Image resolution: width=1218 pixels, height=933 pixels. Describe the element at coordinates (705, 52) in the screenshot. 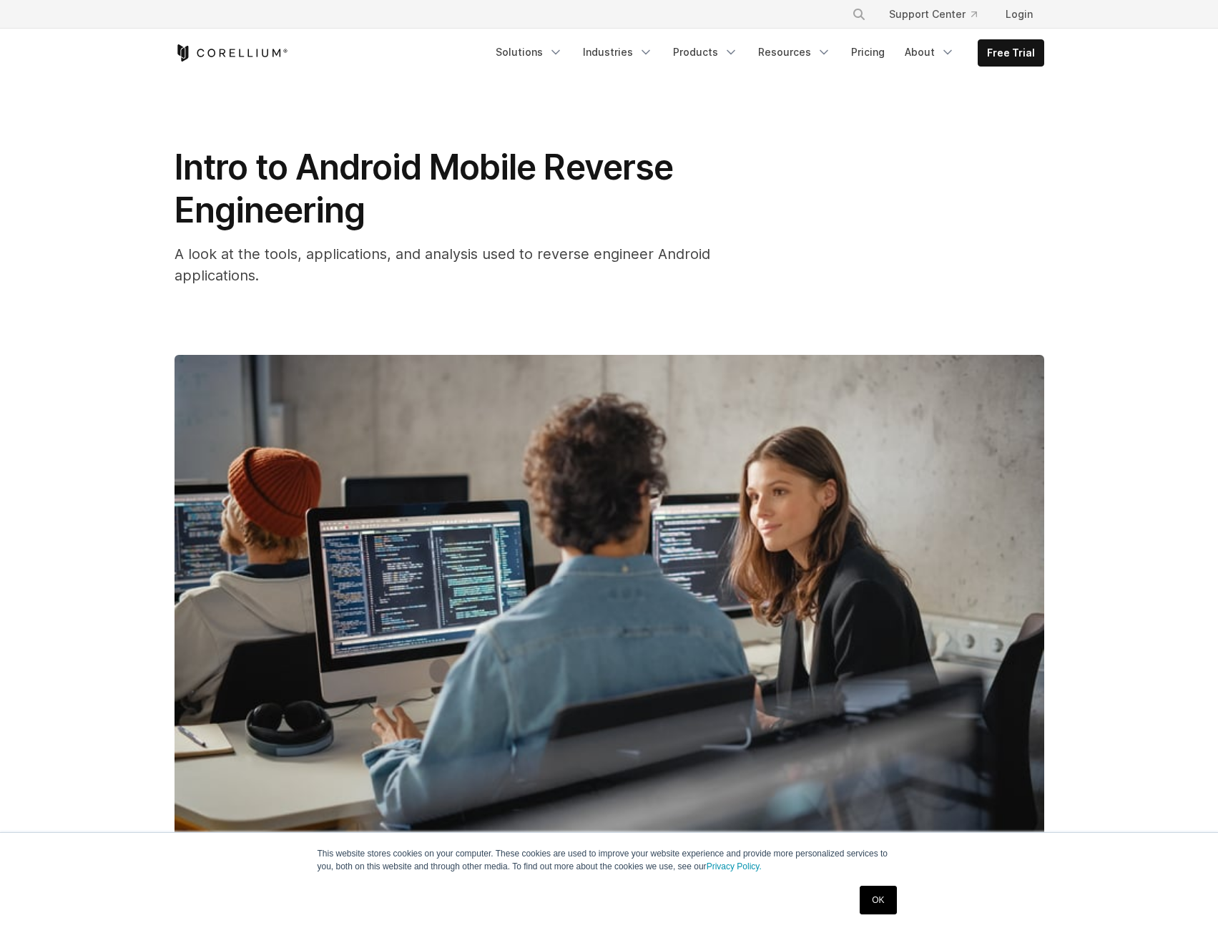

I see `a: Products` at that location.